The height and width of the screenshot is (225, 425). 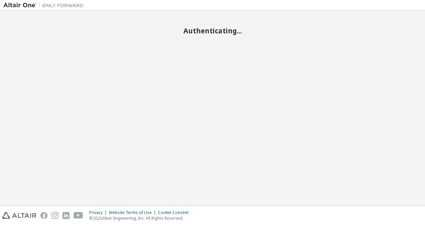 What do you see at coordinates (78, 216) in the screenshot?
I see `img: youtube.svg` at bounding box center [78, 216].